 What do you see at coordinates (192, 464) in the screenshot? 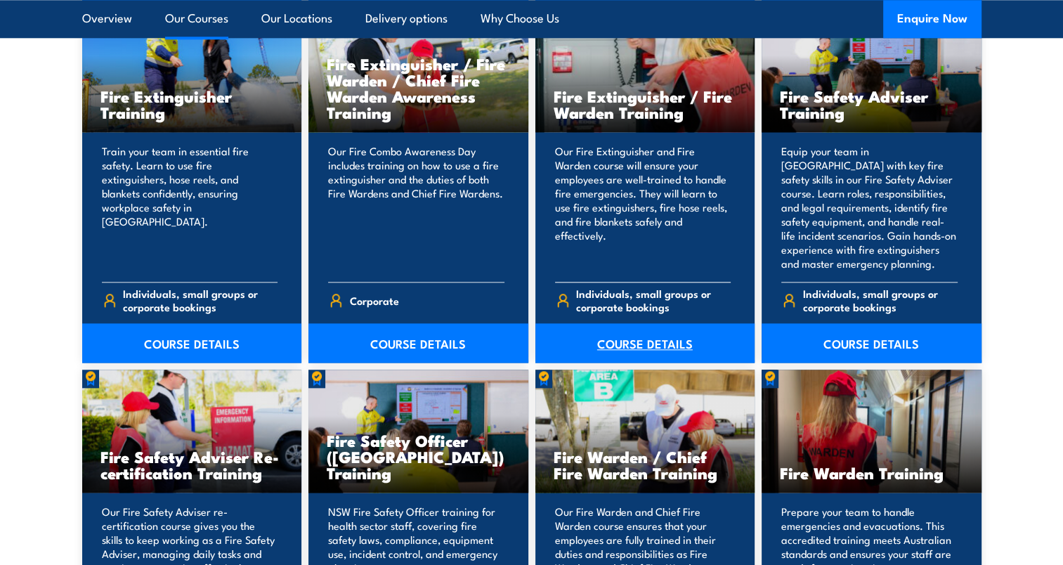
I see `h3: Fire Safety Adviser Re-certification Training` at bounding box center [192, 464].